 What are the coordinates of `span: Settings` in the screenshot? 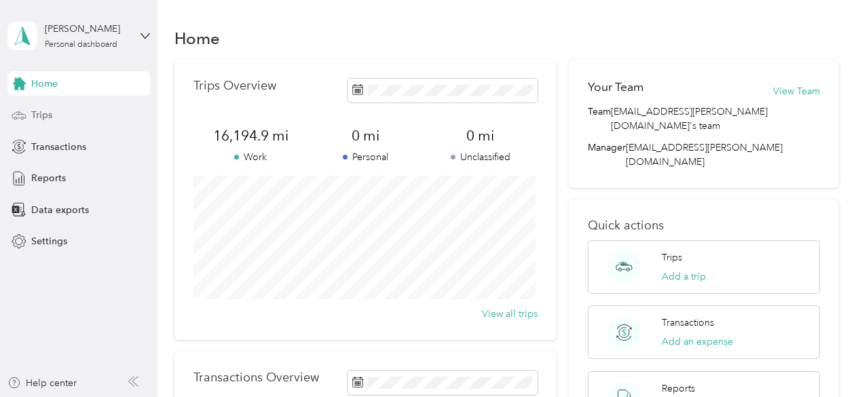 It's located at (49, 241).